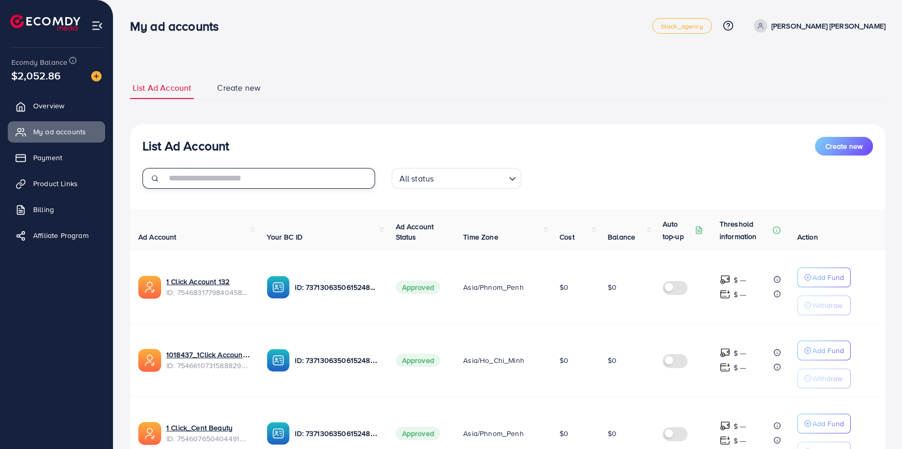 The width and height of the screenshot is (902, 449). What do you see at coordinates (56, 157) in the screenshot?
I see `a: Payment` at bounding box center [56, 157].